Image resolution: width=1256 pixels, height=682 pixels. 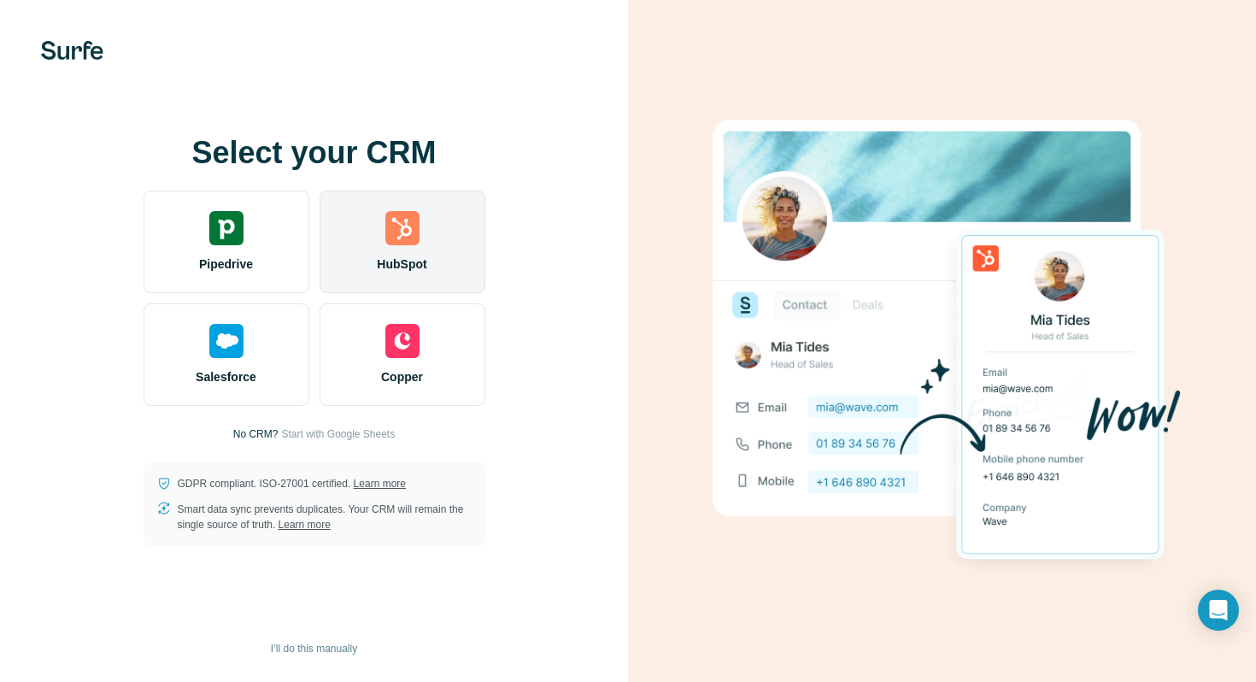 I want to click on p: No CRM?, so click(x=255, y=434).